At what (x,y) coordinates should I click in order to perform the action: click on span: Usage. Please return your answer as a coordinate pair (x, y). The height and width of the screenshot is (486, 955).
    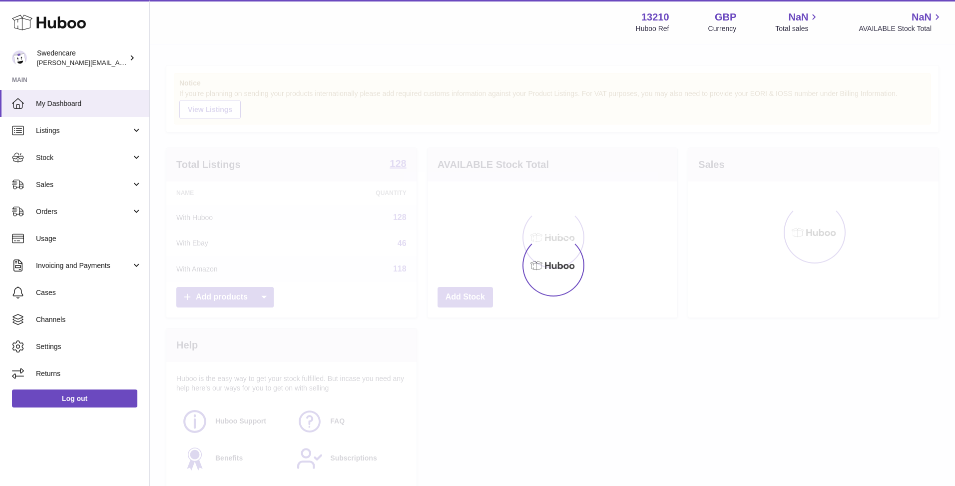
    Looking at the image, I should click on (89, 238).